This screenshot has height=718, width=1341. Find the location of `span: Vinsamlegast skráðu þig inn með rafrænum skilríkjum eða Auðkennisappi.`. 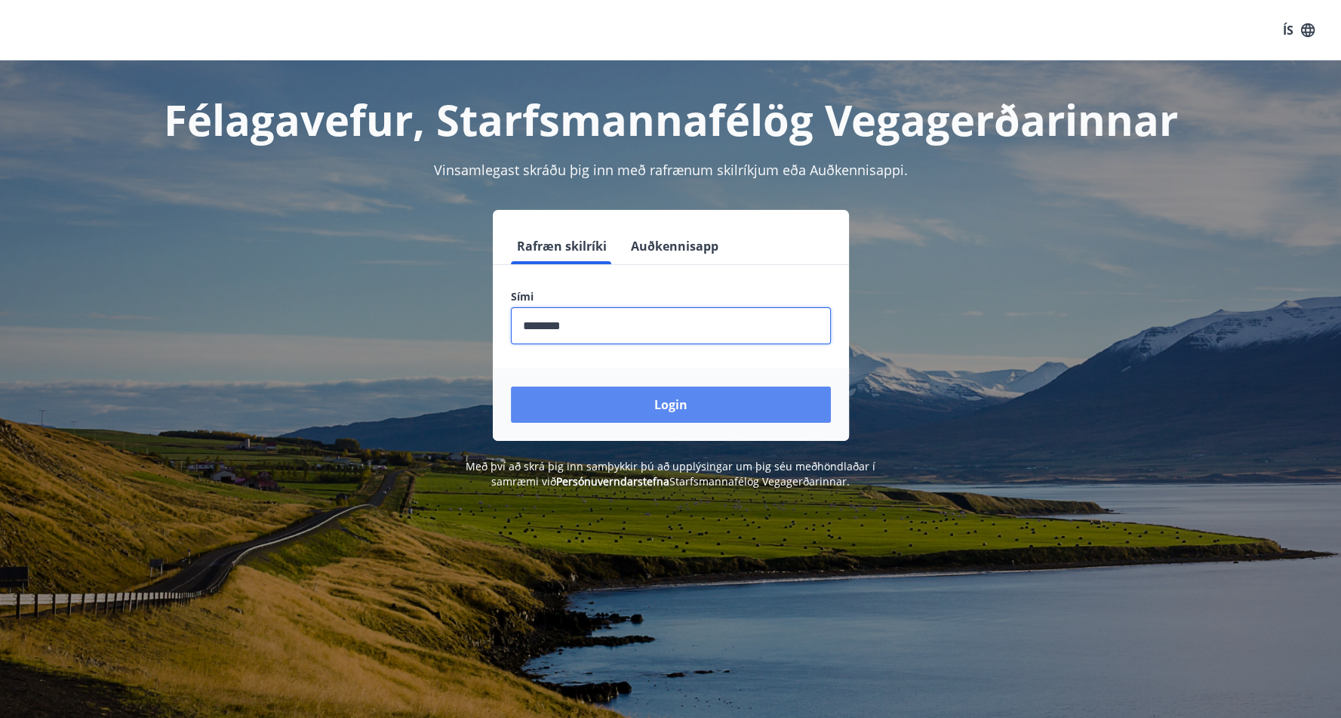

span: Vinsamlegast skráðu þig inn með rafrænum skilríkjum eða Auðkennisappi. is located at coordinates (671, 170).